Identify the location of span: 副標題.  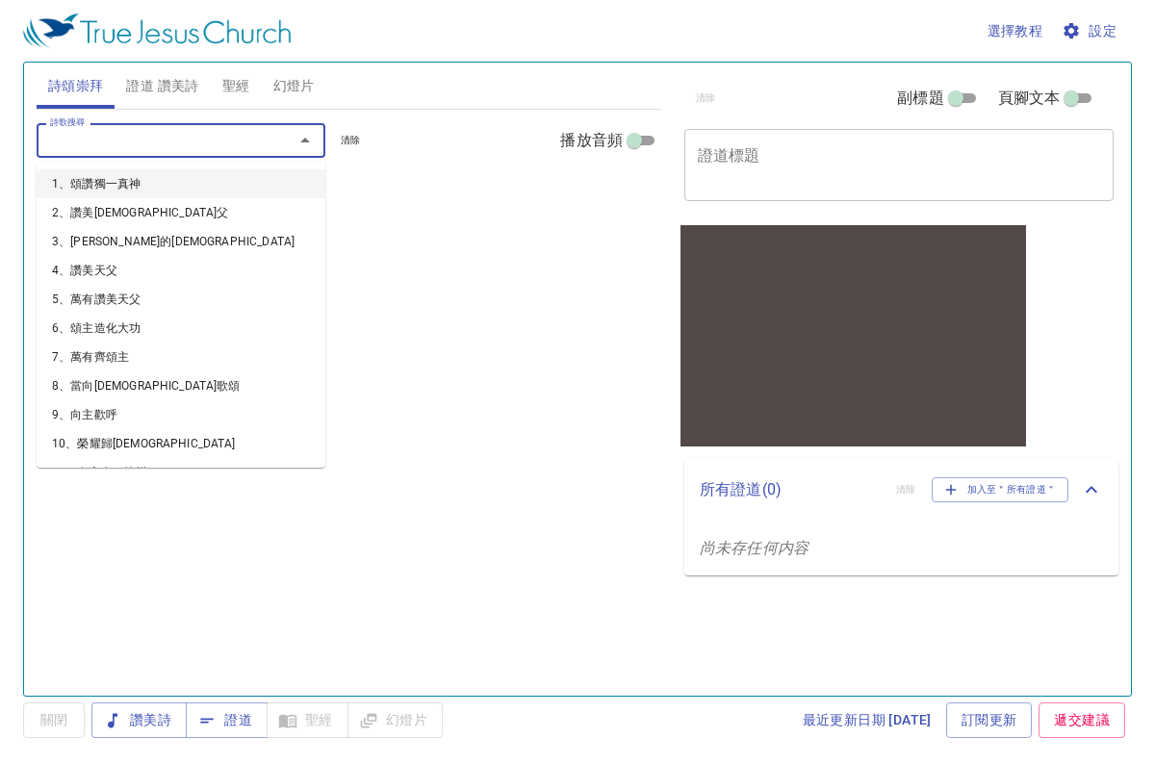
(920, 98).